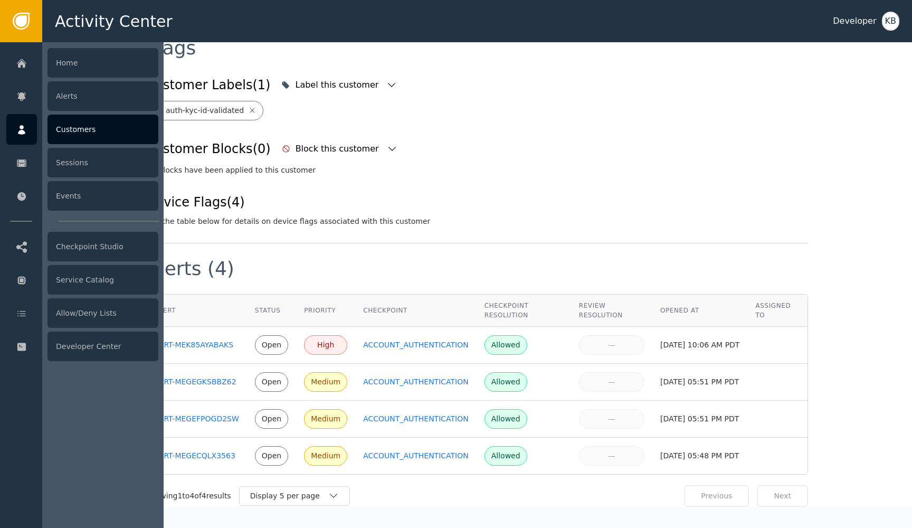 This screenshot has height=528, width=912. Describe the element at coordinates (197, 418) in the screenshot. I see `div: ALRT-MEGEFPOGD2SW` at that location.